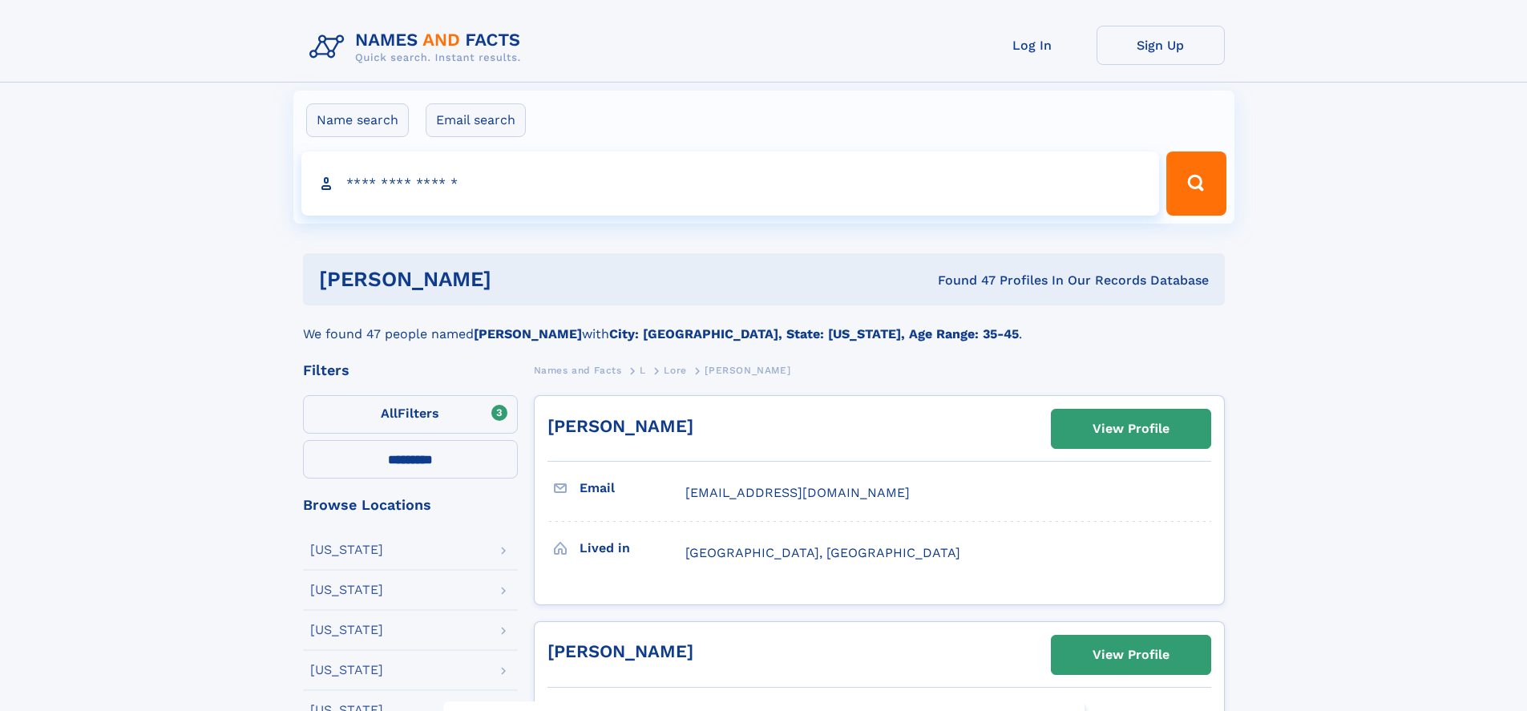 The width and height of the screenshot is (1527, 711). What do you see at coordinates (410, 414) in the screenshot?
I see `label: Filters` at bounding box center [410, 414].